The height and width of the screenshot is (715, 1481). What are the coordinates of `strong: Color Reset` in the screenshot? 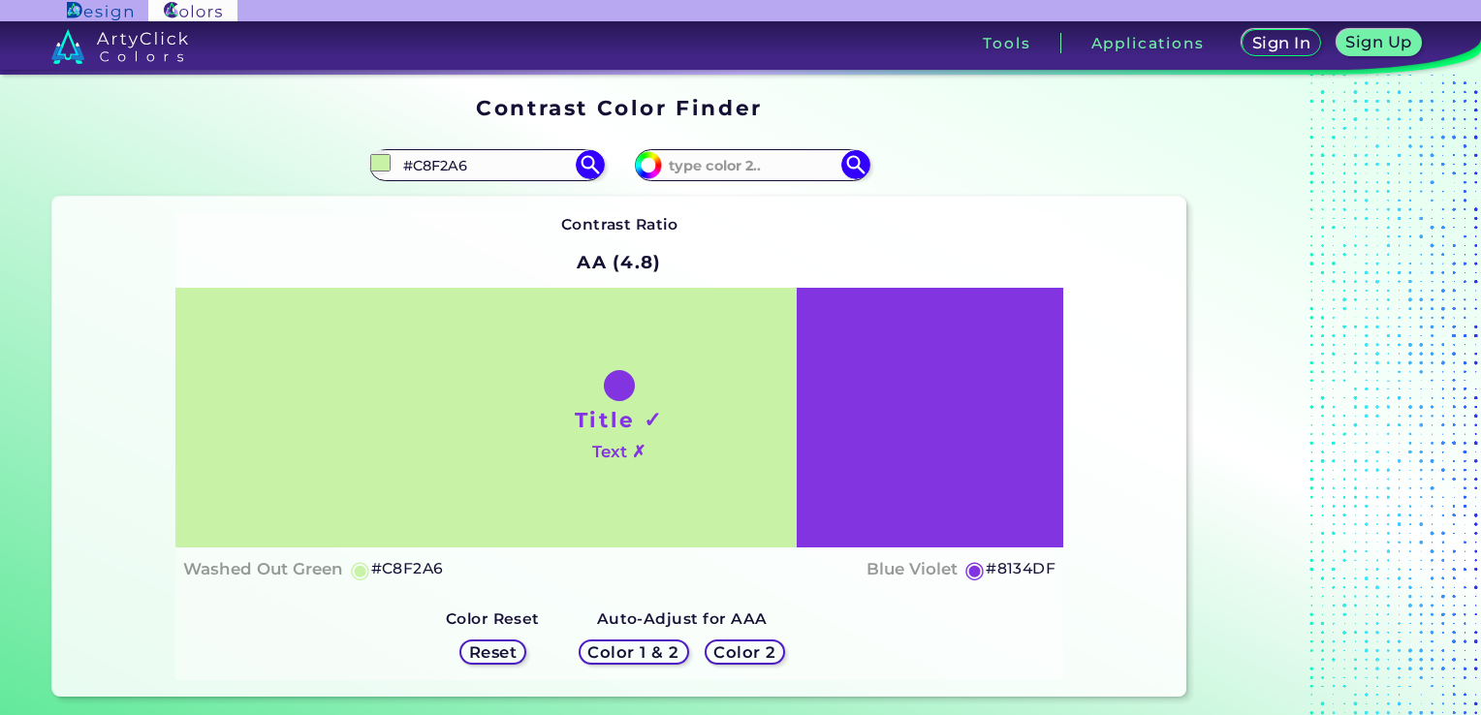 It's located at (492, 618).